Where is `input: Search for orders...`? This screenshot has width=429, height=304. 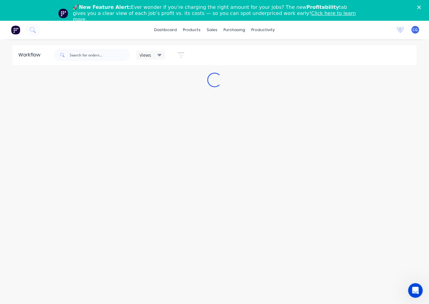
input: Search for orders... is located at coordinates (100, 55).